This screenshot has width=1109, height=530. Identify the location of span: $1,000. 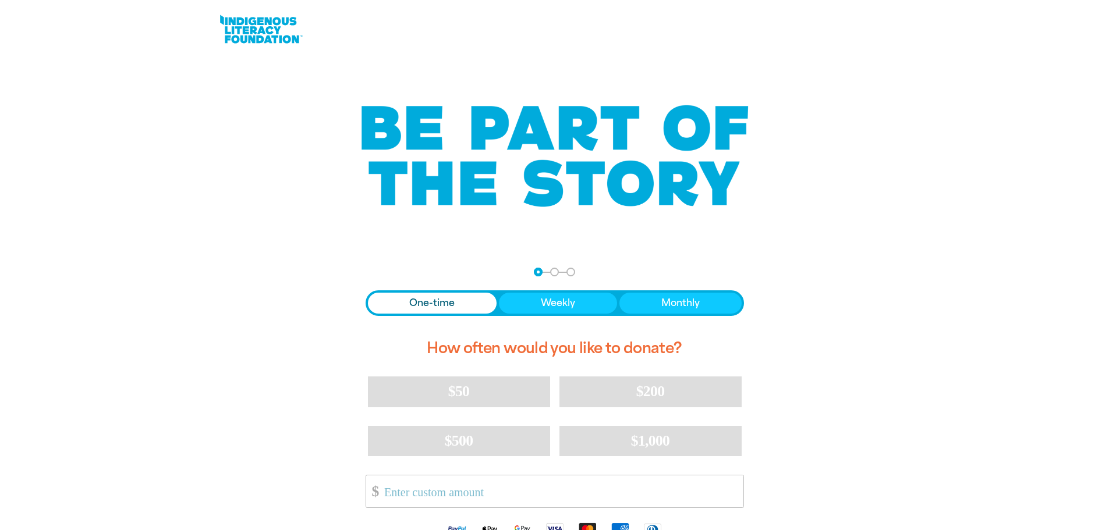
(650, 441).